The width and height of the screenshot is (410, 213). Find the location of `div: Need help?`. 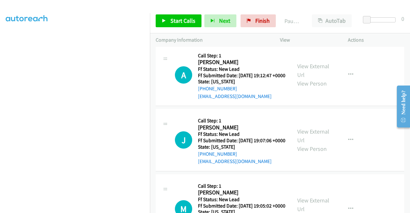

div: Need help? is located at coordinates (12, 21).